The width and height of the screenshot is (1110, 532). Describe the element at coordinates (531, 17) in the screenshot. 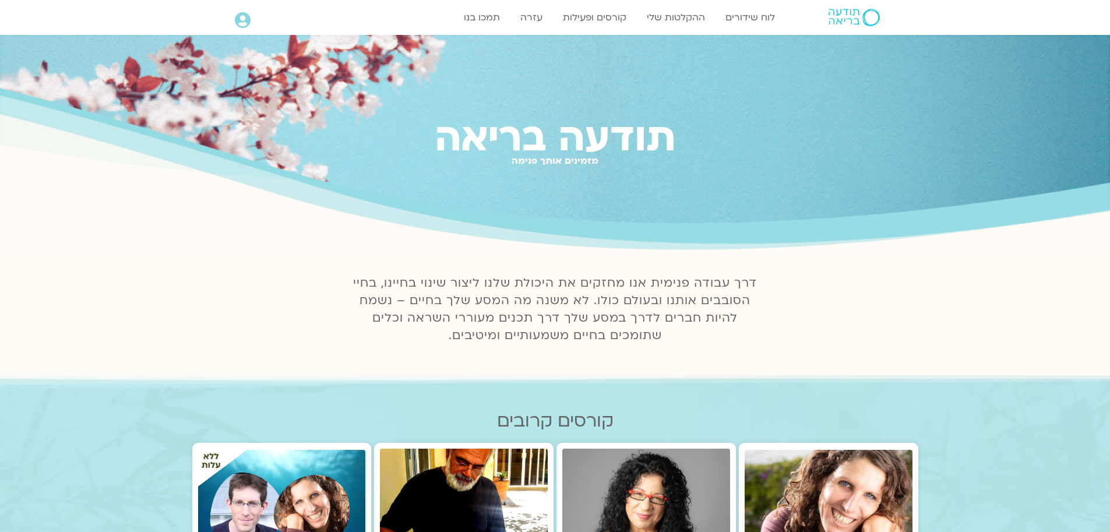

I see `a: עזרה` at that location.